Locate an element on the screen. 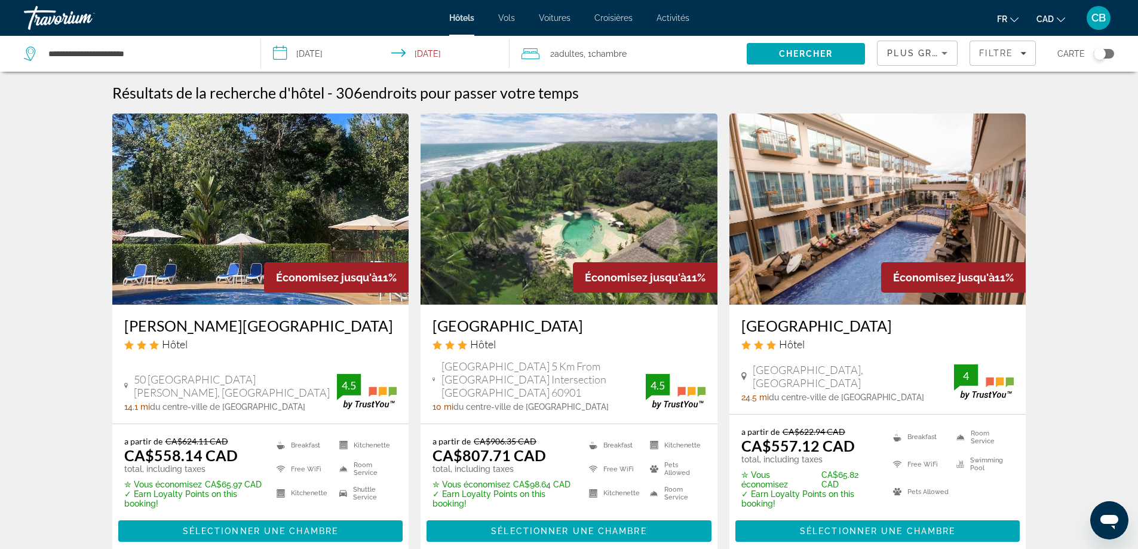 This screenshot has width=1138, height=549. span: Plus grandes économies is located at coordinates (958, 53).